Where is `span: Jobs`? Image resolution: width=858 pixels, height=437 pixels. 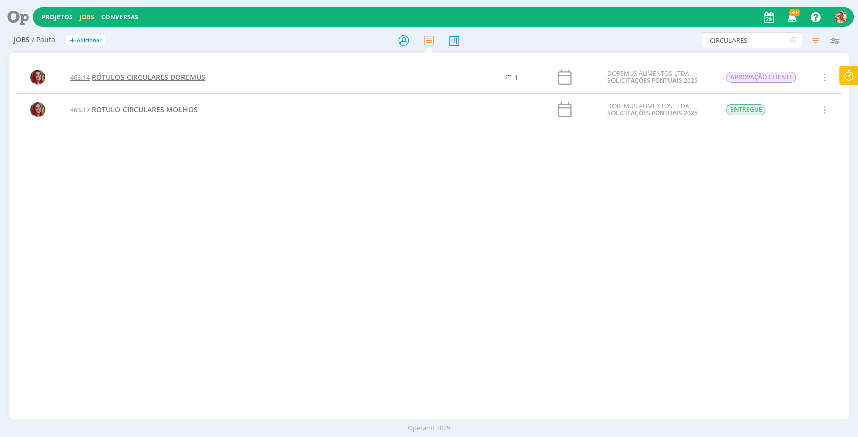
span: Jobs is located at coordinates (22, 40).